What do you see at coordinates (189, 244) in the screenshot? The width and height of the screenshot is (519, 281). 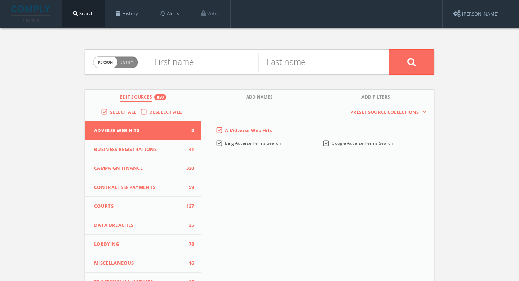 I see `span: 78` at bounding box center [189, 244].